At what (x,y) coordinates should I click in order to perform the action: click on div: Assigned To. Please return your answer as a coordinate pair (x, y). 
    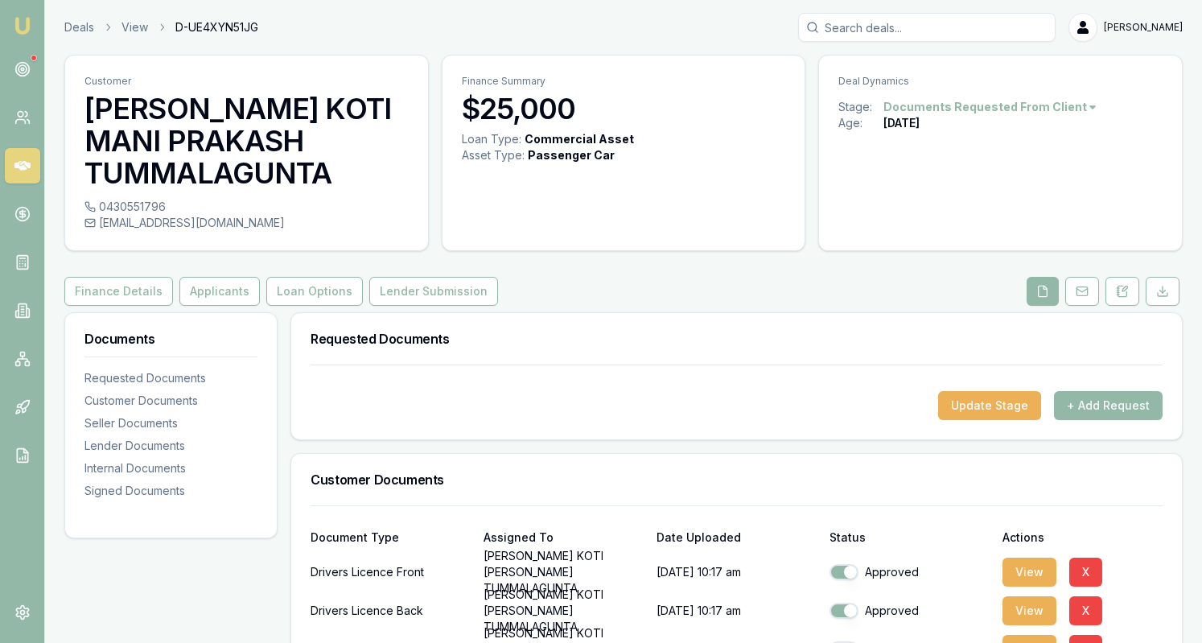
    Looking at the image, I should click on (563, 538).